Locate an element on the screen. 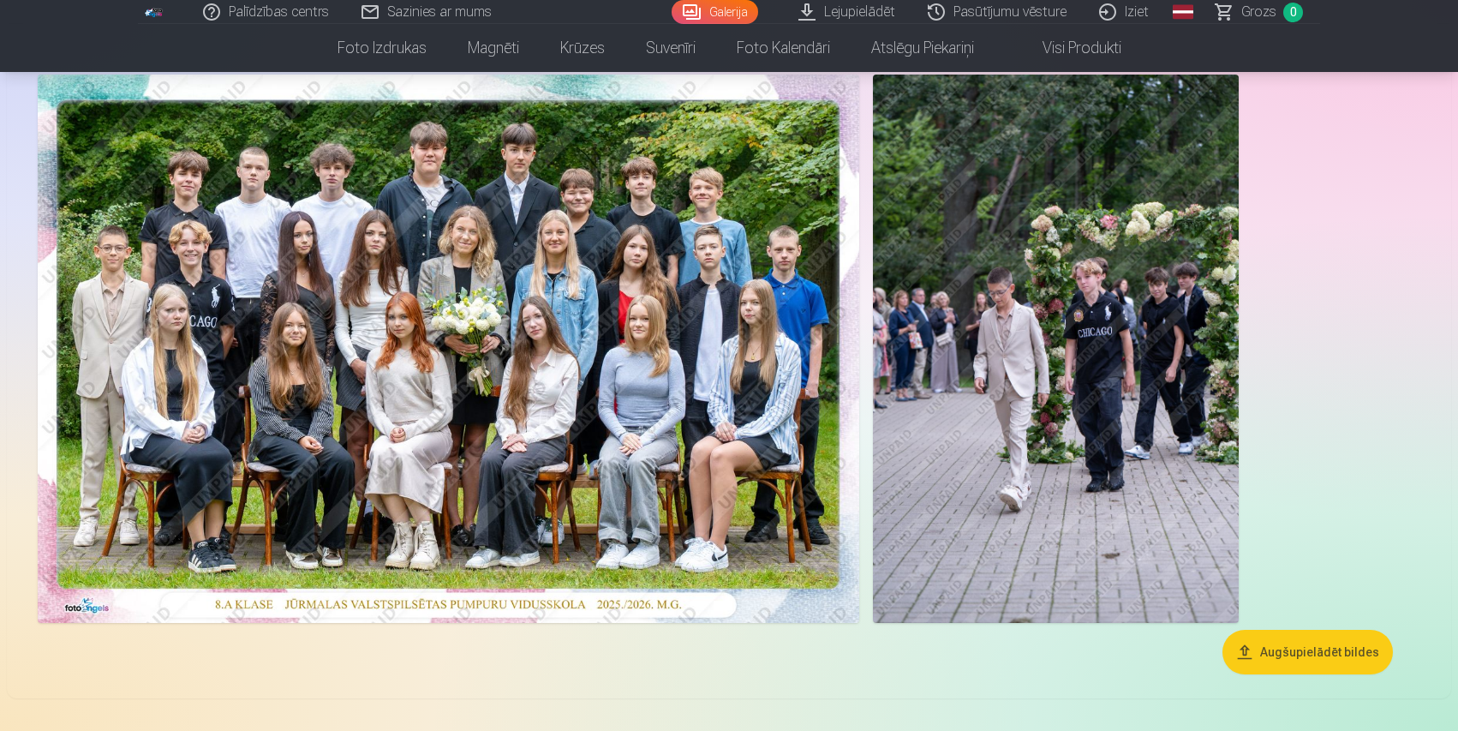 The width and height of the screenshot is (1458, 731). span: Grozs is located at coordinates (1258, 12).